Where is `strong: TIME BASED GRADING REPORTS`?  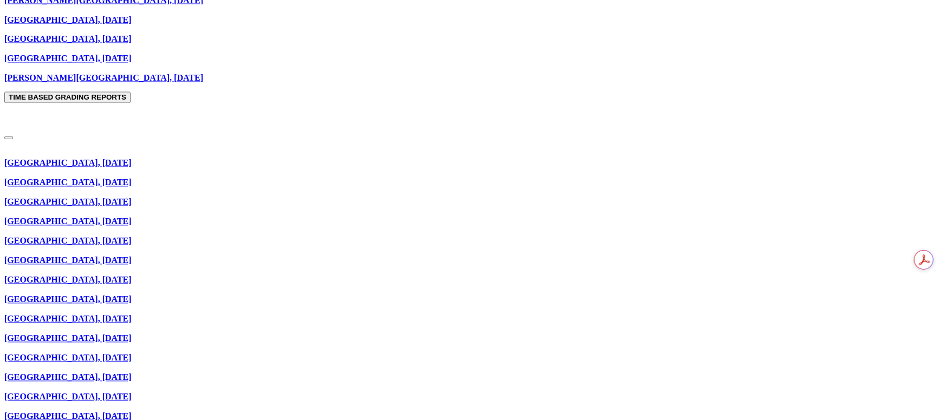
strong: TIME BASED GRADING REPORTS is located at coordinates (67, 98).